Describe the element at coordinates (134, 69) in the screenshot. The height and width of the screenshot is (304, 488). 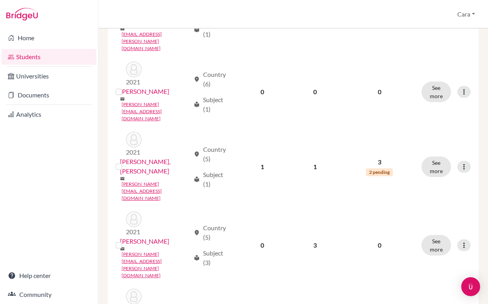
I see `img: Martinez, Juan Sebastian` at that location.